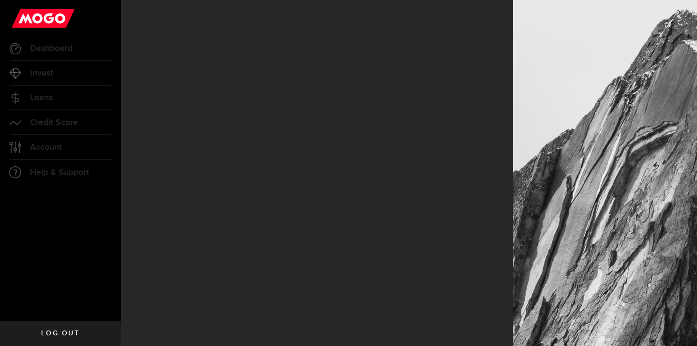 The height and width of the screenshot is (346, 697). What do you see at coordinates (60, 333) in the screenshot?
I see `span: Log out` at bounding box center [60, 333].